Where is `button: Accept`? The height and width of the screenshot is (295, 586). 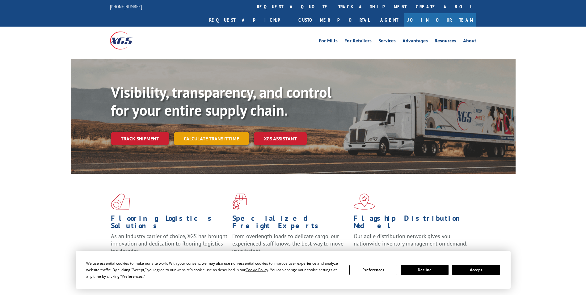
button: Accept is located at coordinates (476, 270).